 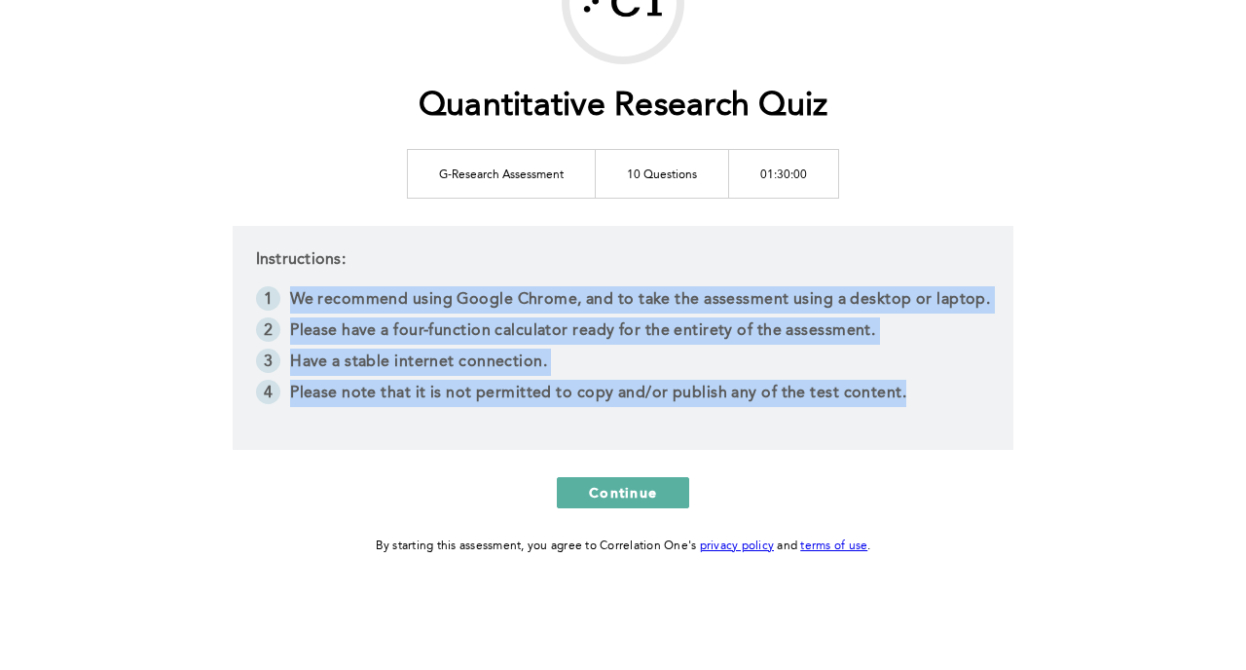 I want to click on td: 10 Questions, so click(x=662, y=173).